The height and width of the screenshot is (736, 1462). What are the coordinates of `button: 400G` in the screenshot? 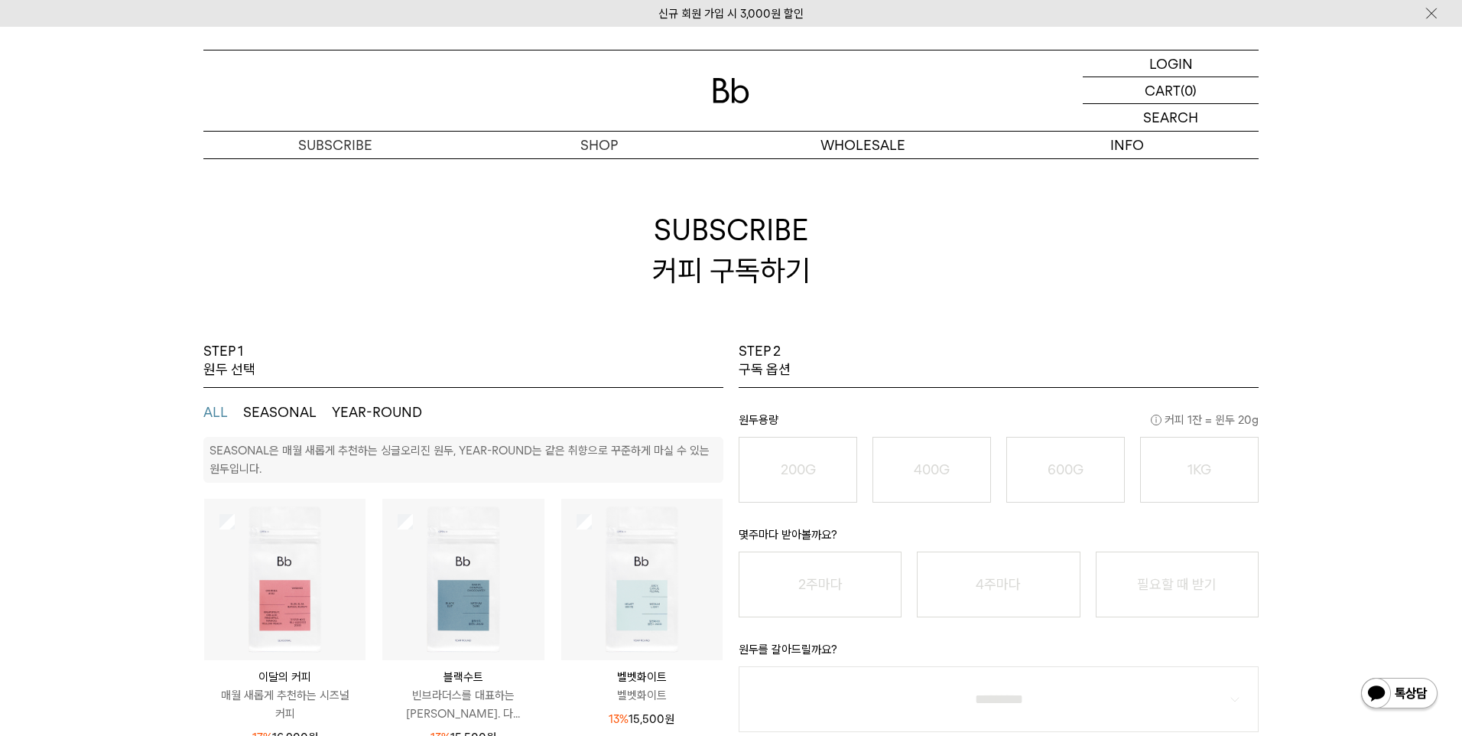 It's located at (931, 469).